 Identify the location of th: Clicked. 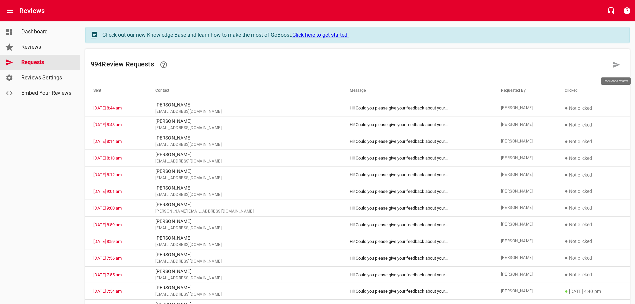
(593, 90).